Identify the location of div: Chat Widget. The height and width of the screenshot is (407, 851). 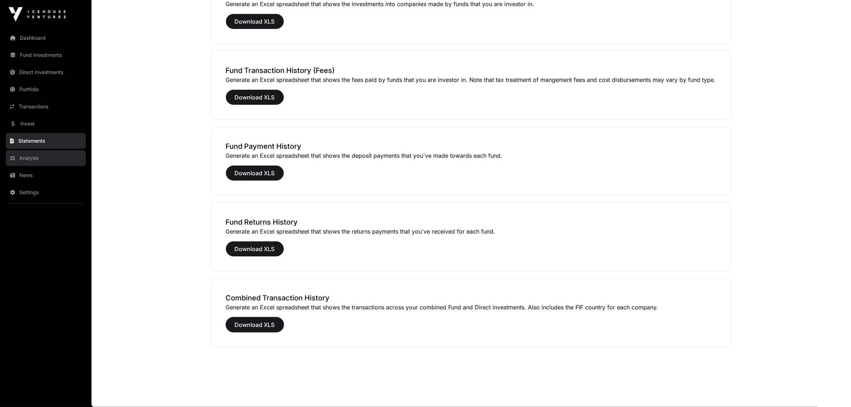
(833, 389).